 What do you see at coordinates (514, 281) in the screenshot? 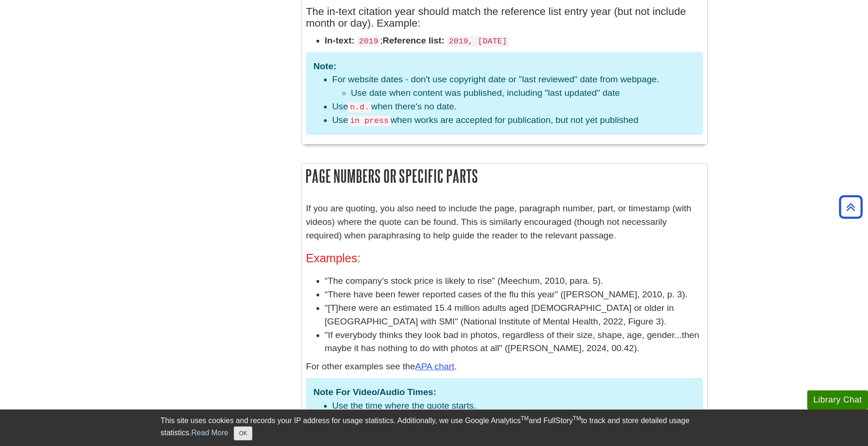
I see `li: “The company’s stock price is likely to rise” (Meechum, 2010, para. 5).` at bounding box center [514, 281].